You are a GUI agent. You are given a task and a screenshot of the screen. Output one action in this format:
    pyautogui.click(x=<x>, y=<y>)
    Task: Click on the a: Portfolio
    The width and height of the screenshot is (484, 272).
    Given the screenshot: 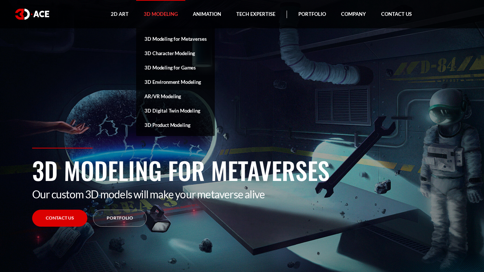 What is the action you would take?
    pyautogui.click(x=120, y=218)
    